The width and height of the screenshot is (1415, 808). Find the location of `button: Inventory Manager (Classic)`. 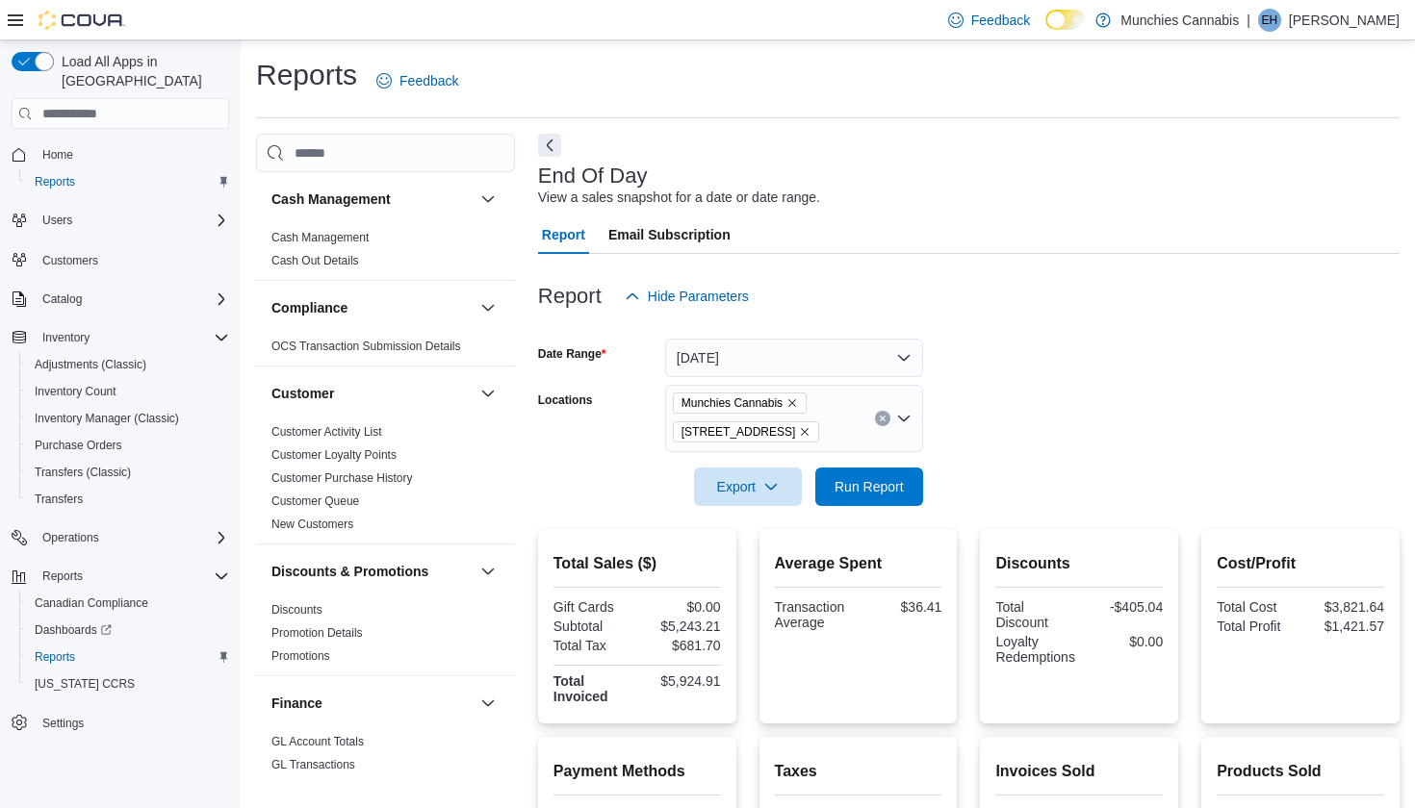

button: Inventory Manager (Classic) is located at coordinates (128, 419).